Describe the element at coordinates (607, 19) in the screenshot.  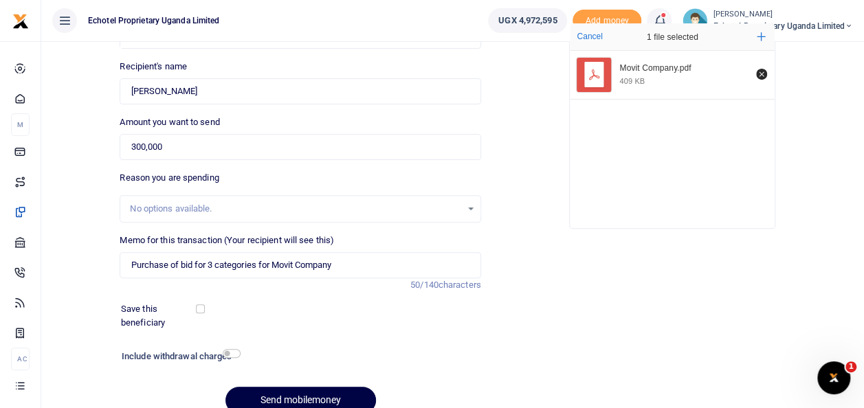
I see `a: Add money` at that location.